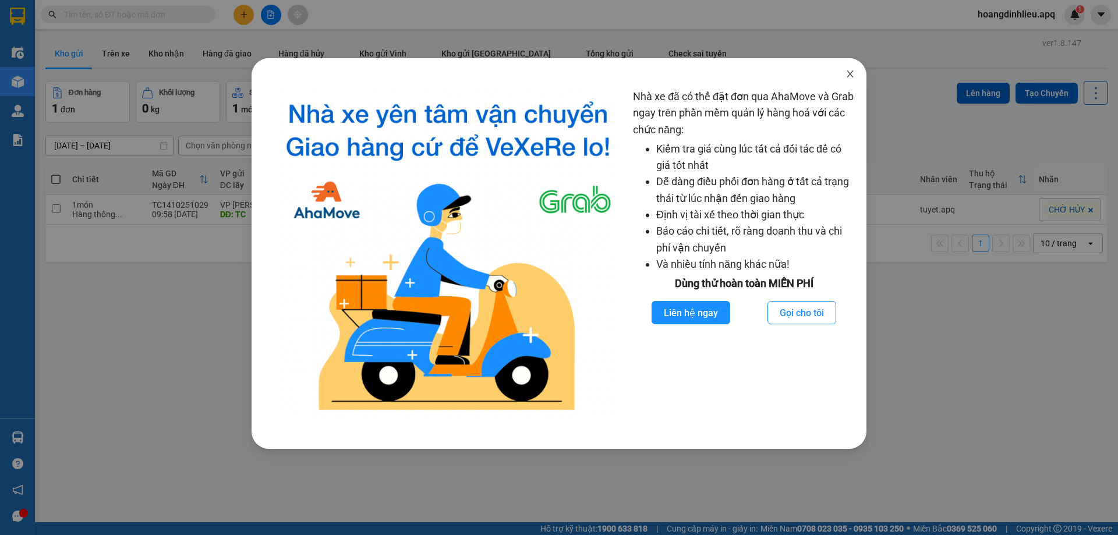  Describe the element at coordinates (756, 215) in the screenshot. I see `li: Định vị tài xế theo thời gian thực` at that location.